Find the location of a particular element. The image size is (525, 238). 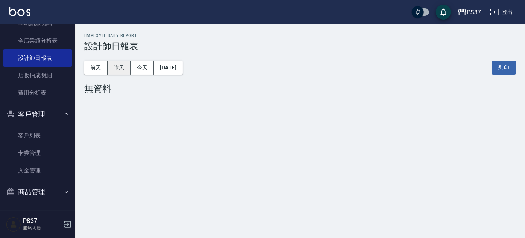

div: 無資料 is located at coordinates (300, 89).